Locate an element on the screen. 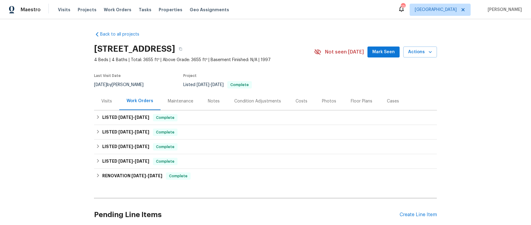 The width and height of the screenshot is (531, 225). span: Maestro is located at coordinates (31, 10).